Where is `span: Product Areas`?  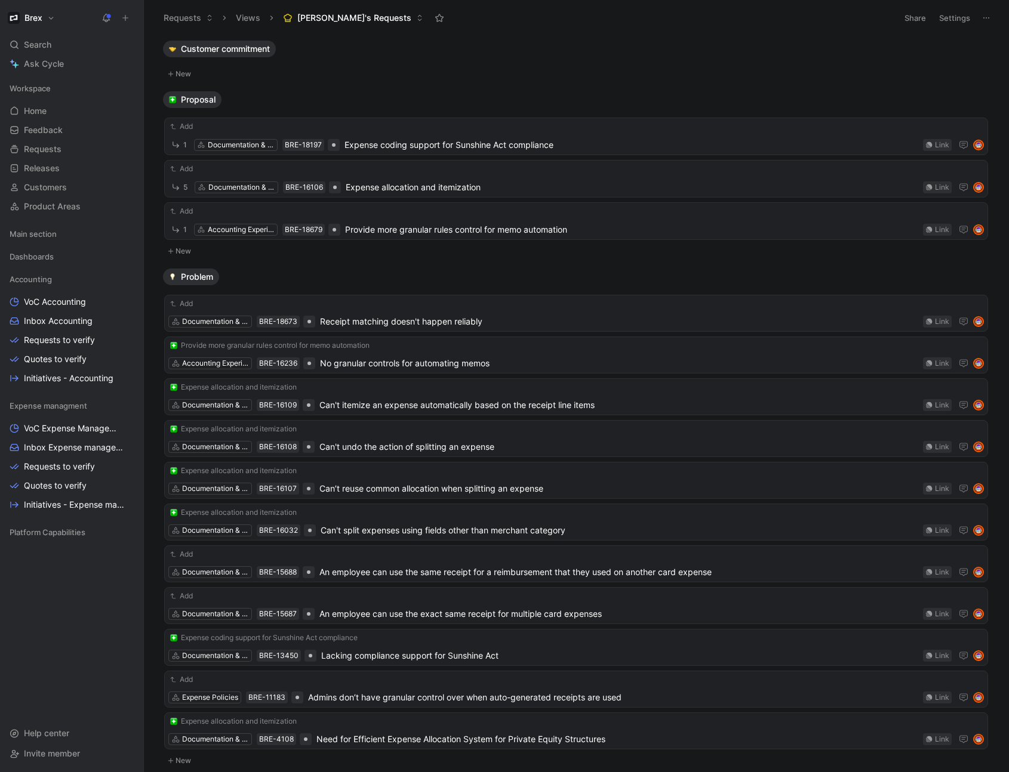
span: Product Areas is located at coordinates (52, 206).